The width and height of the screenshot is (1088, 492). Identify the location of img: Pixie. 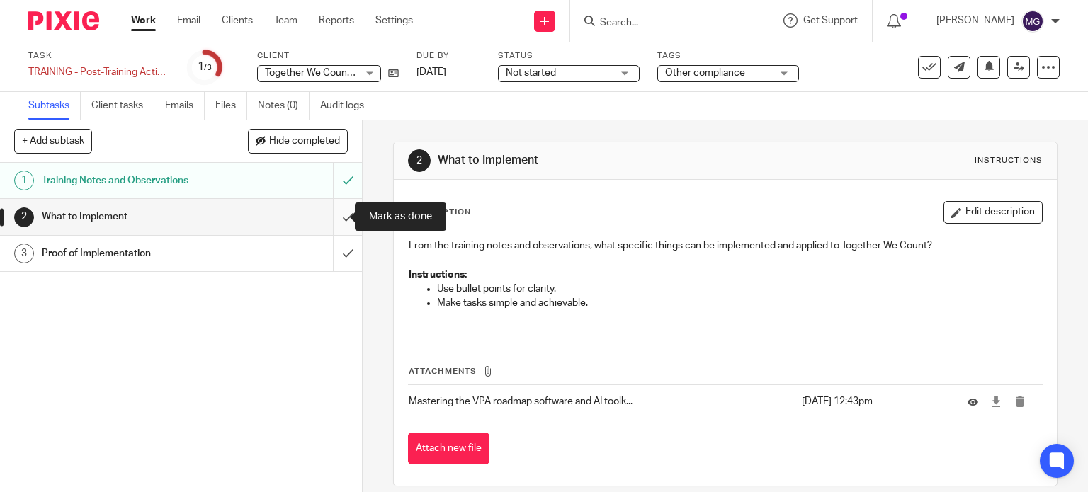
(64, 21).